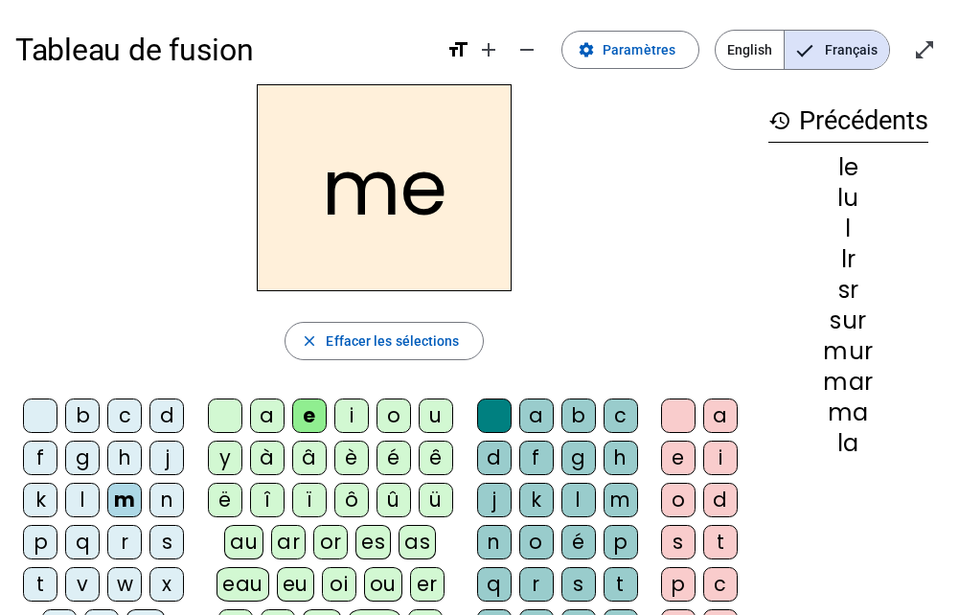 The height and width of the screenshot is (615, 959). I want to click on div: ma, so click(848, 413).